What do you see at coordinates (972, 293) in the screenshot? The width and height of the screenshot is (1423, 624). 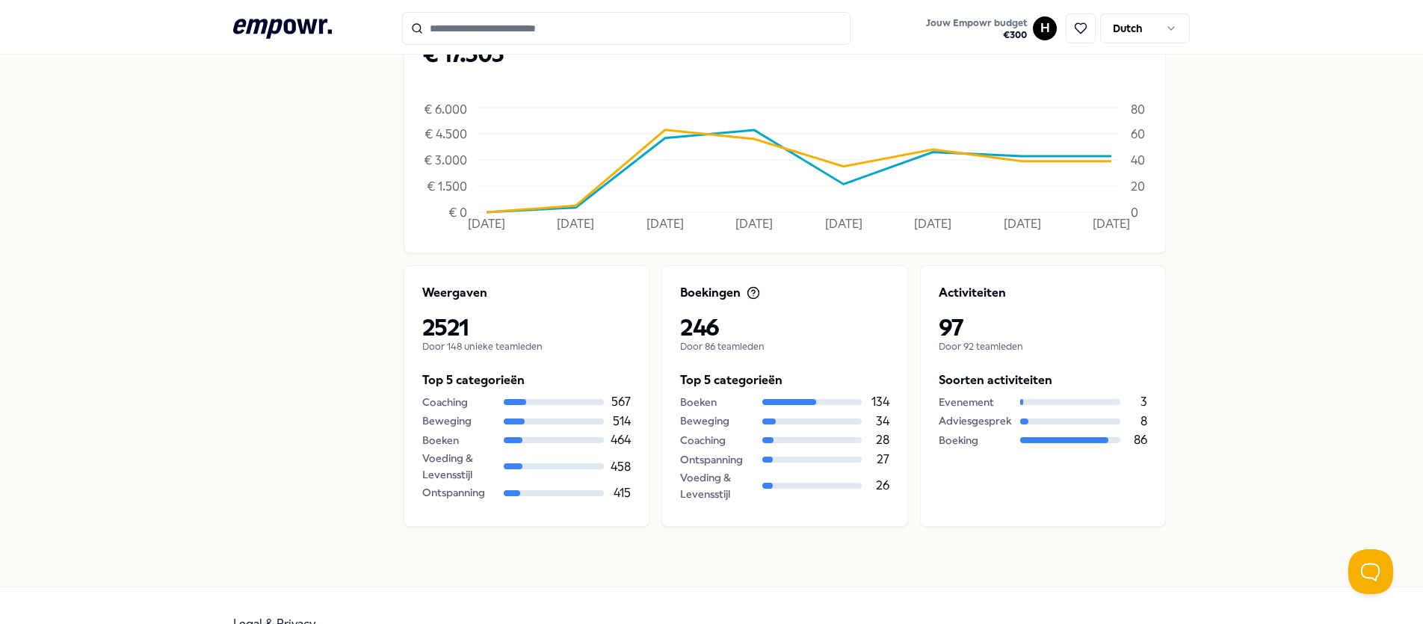 I see `p: Activiteiten` at bounding box center [972, 293].